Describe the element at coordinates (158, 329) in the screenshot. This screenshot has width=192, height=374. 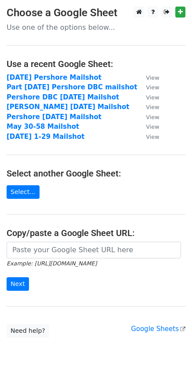
I see `a: Google Sheets` at that location.